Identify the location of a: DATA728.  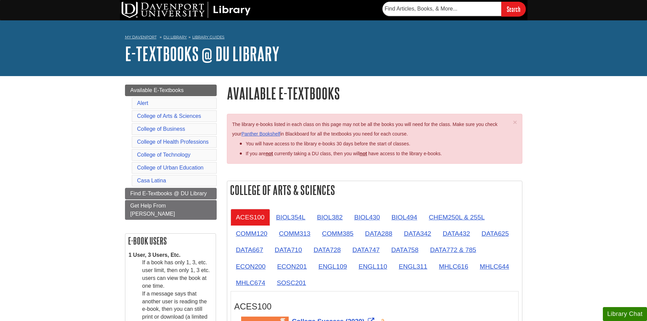
(327, 250).